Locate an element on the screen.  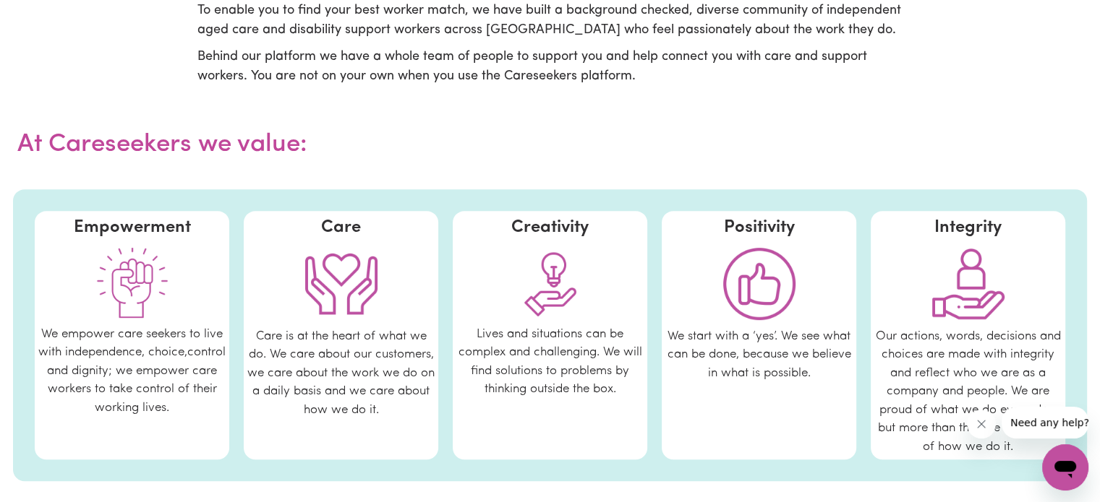
img: Integrity is located at coordinates (968, 284).